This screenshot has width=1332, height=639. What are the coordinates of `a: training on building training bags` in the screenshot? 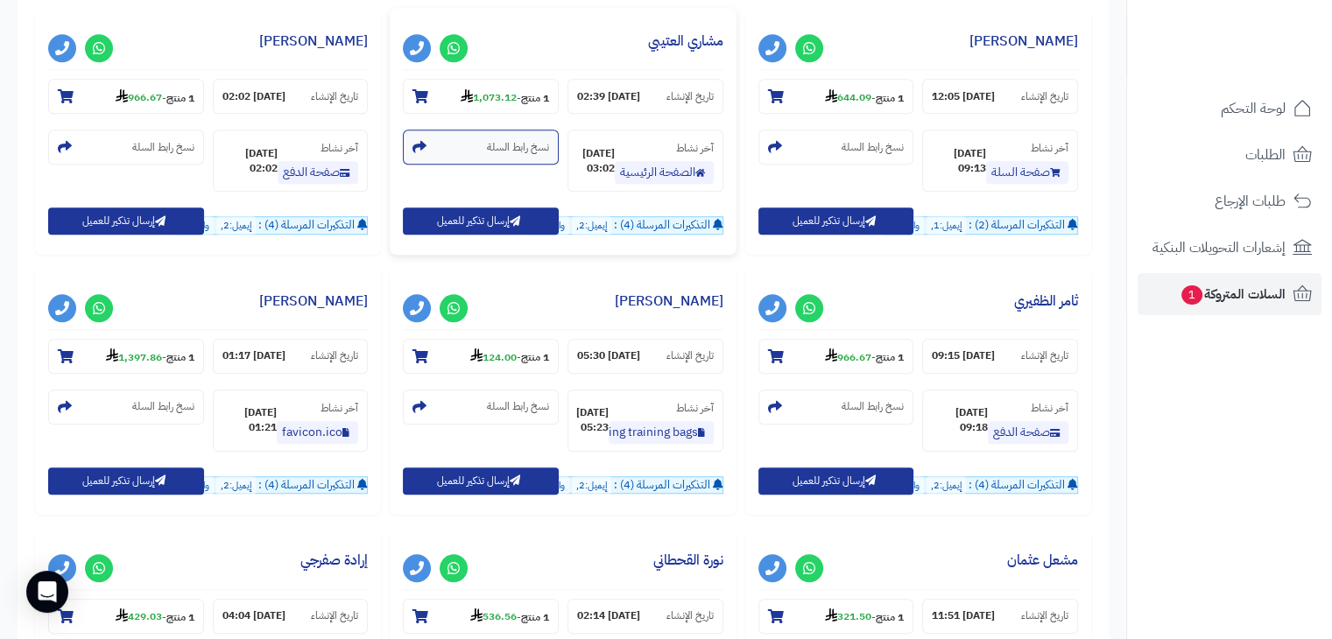 It's located at (661, 433).